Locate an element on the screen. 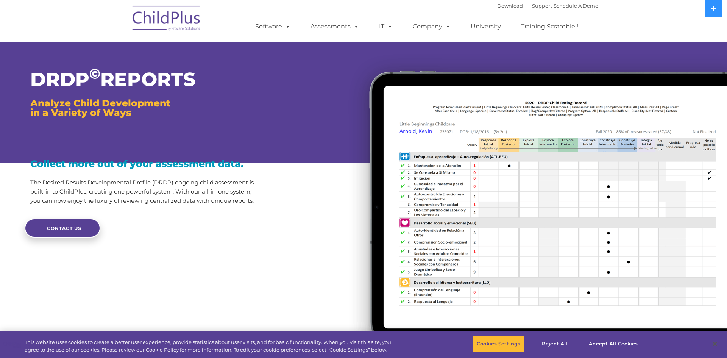 The image size is (727, 358). span: Analyze Child Development is located at coordinates (100, 103).